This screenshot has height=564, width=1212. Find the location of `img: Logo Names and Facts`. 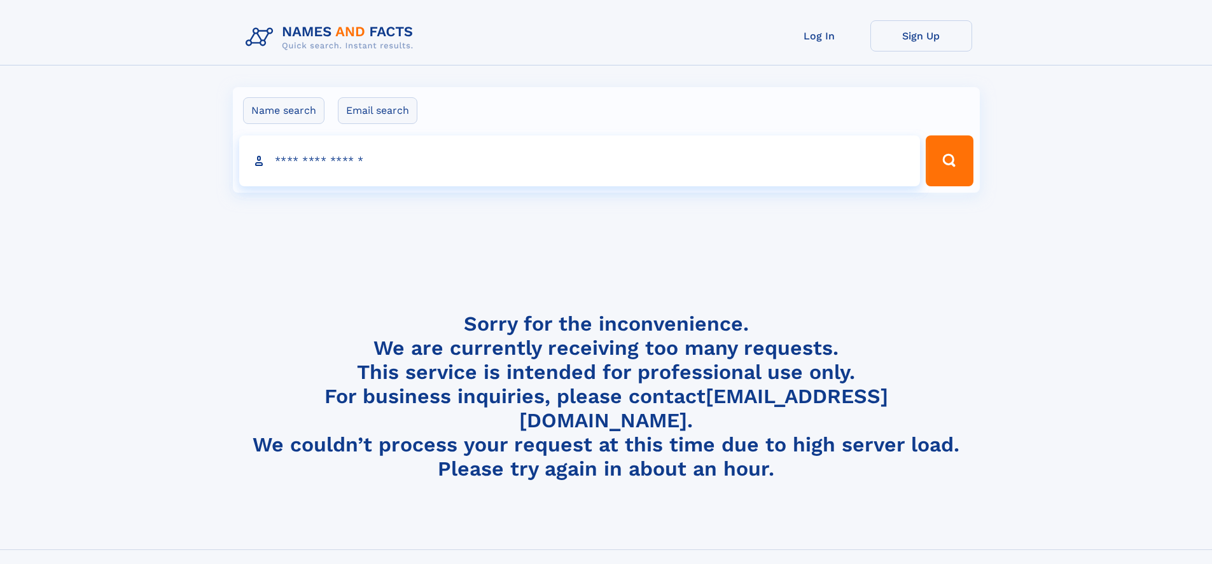

img: Logo Names and Facts is located at coordinates (332, 38).